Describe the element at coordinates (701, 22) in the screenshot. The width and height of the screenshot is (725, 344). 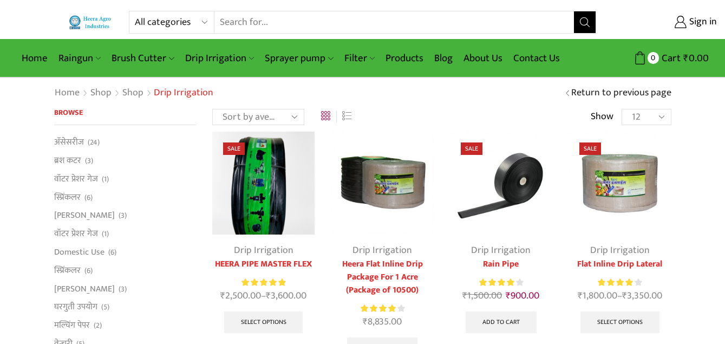
I see `span: Sign in` at that location.